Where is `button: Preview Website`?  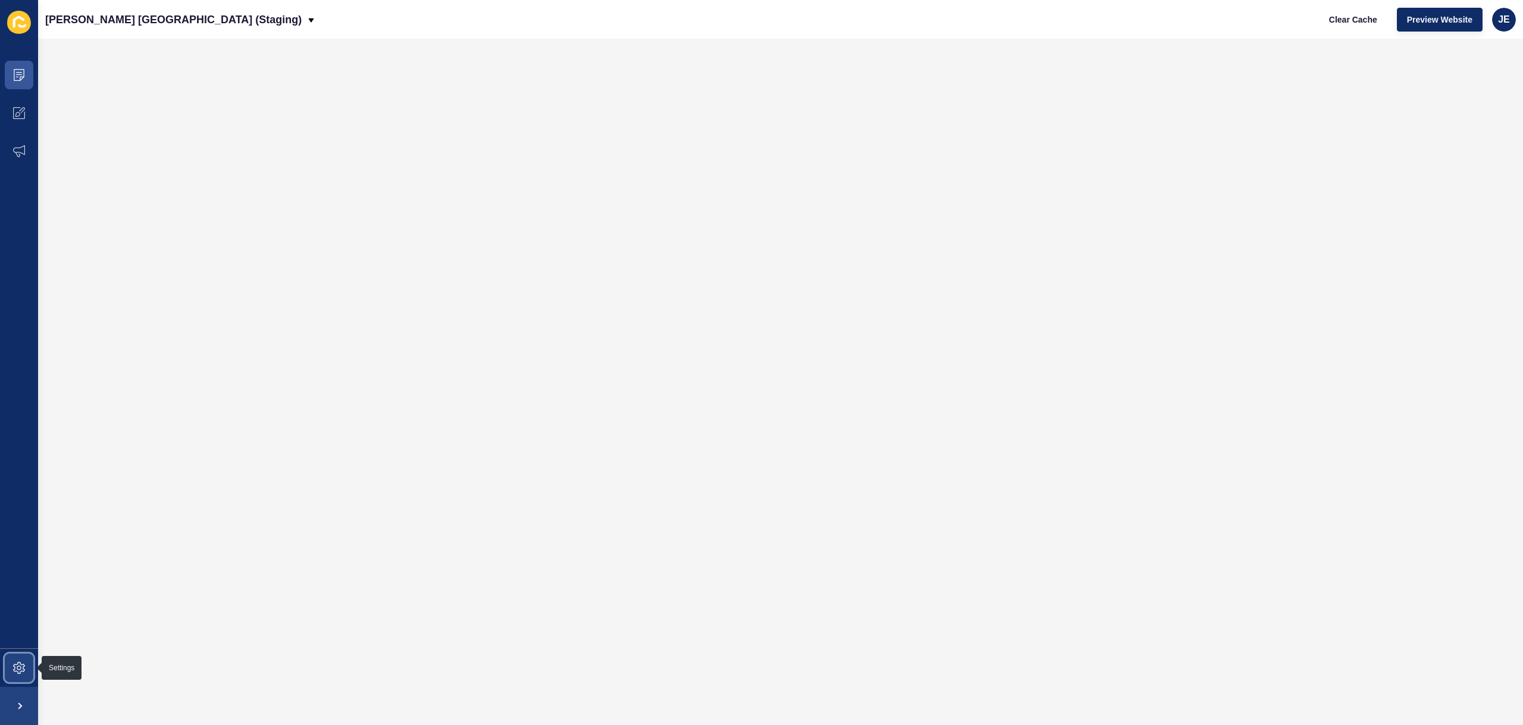
button: Preview Website is located at coordinates (1440, 20).